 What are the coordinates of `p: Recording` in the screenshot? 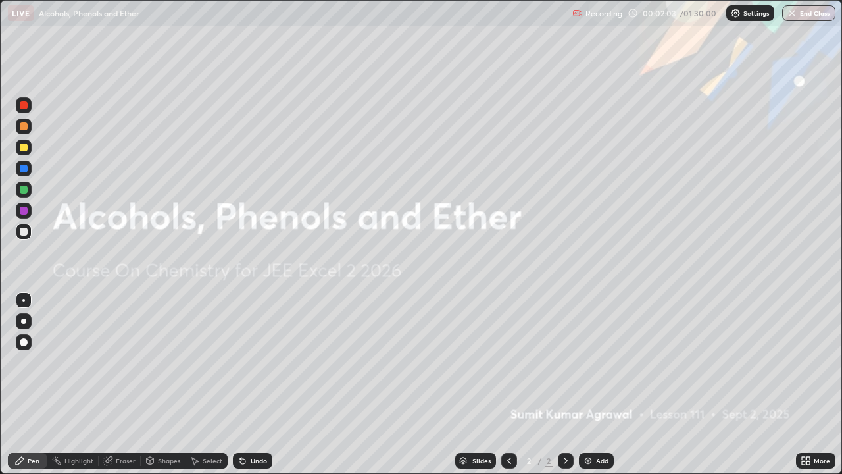 It's located at (604, 13).